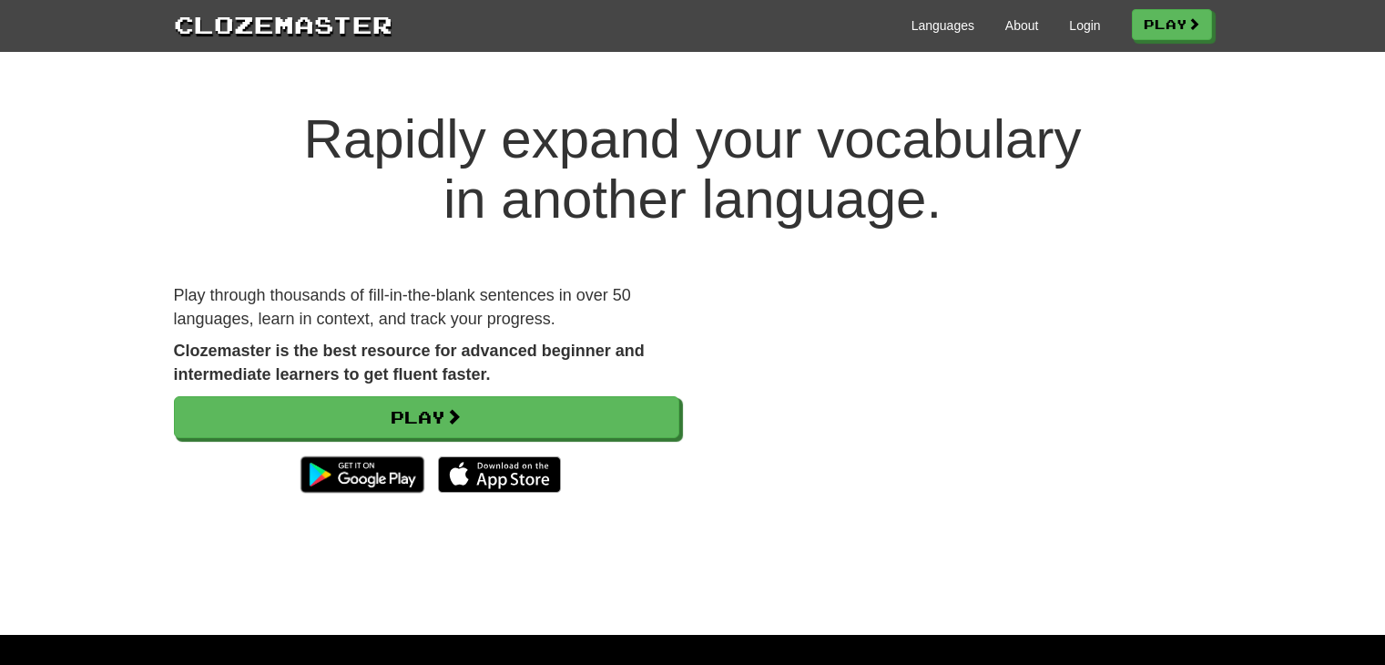  Describe the element at coordinates (1022, 25) in the screenshot. I see `a: About` at that location.